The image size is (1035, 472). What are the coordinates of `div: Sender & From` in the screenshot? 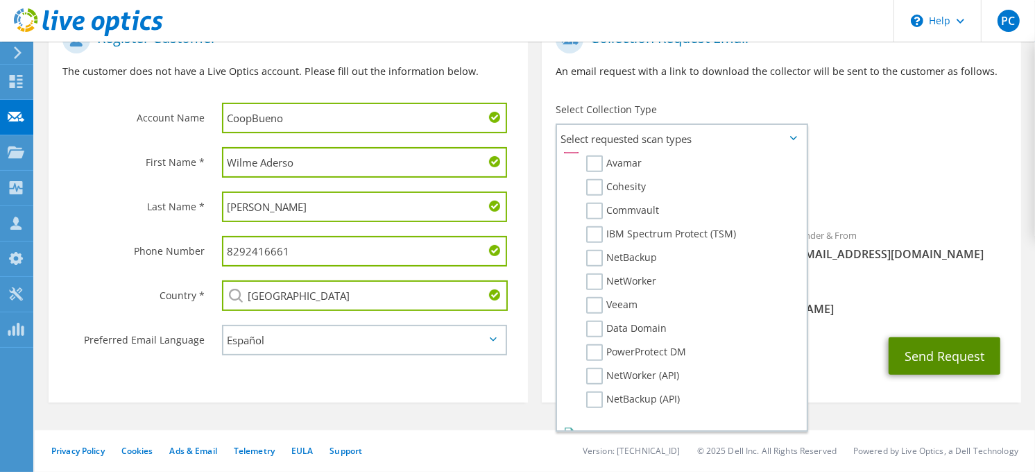 It's located at (900, 244).